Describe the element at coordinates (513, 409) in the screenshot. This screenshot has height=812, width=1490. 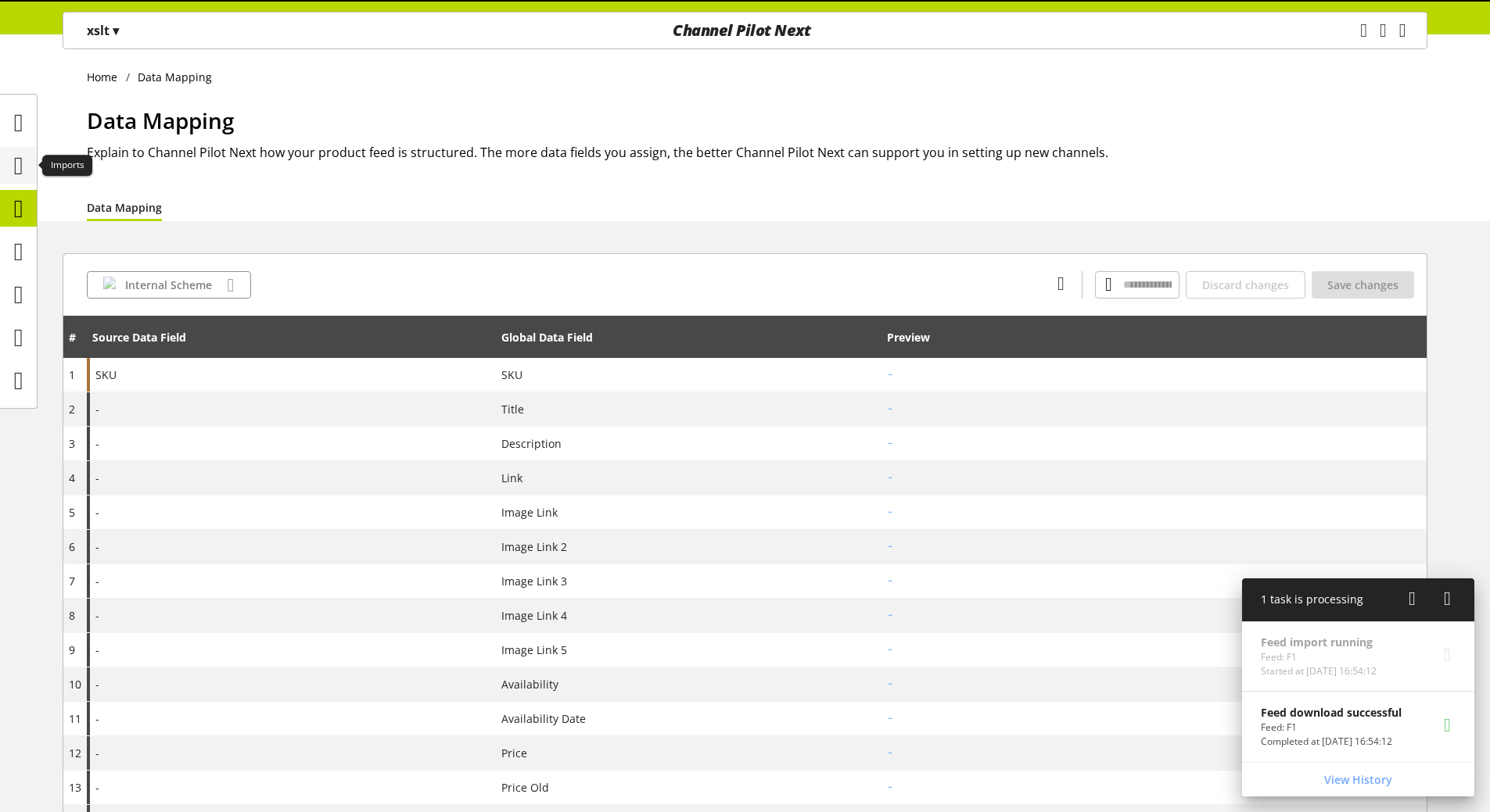
I see `span: Title` at that location.